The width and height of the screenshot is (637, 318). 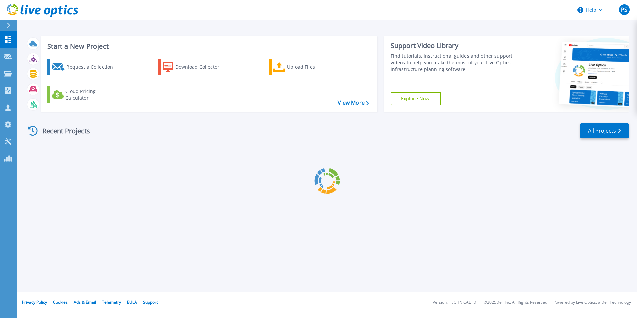 I want to click on li: © 2025 Dell Inc. All Rights Reserved, so click(x=516, y=302).